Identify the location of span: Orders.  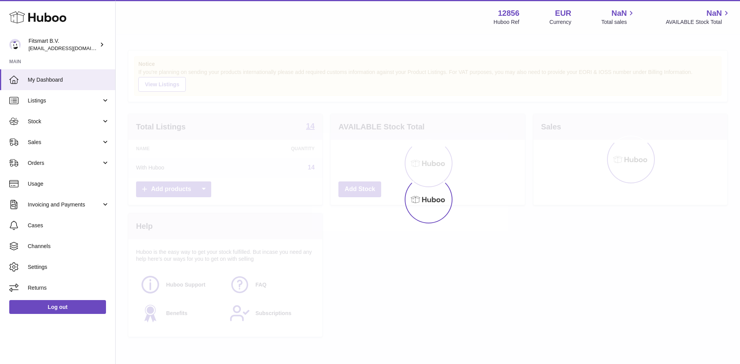
(64, 163).